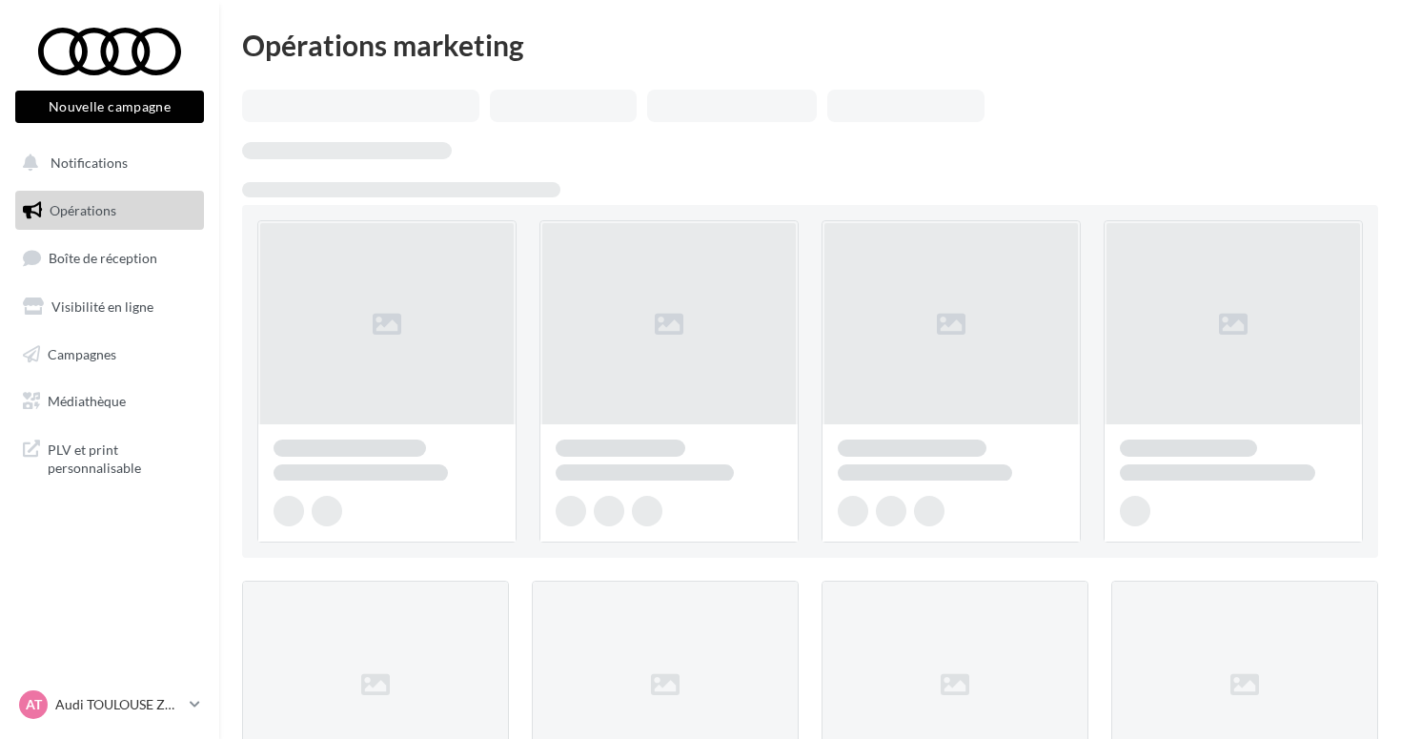 Image resolution: width=1401 pixels, height=739 pixels. What do you see at coordinates (110, 704) in the screenshot?
I see `a: AT Audi TOULOUSE ZAC` at bounding box center [110, 704].